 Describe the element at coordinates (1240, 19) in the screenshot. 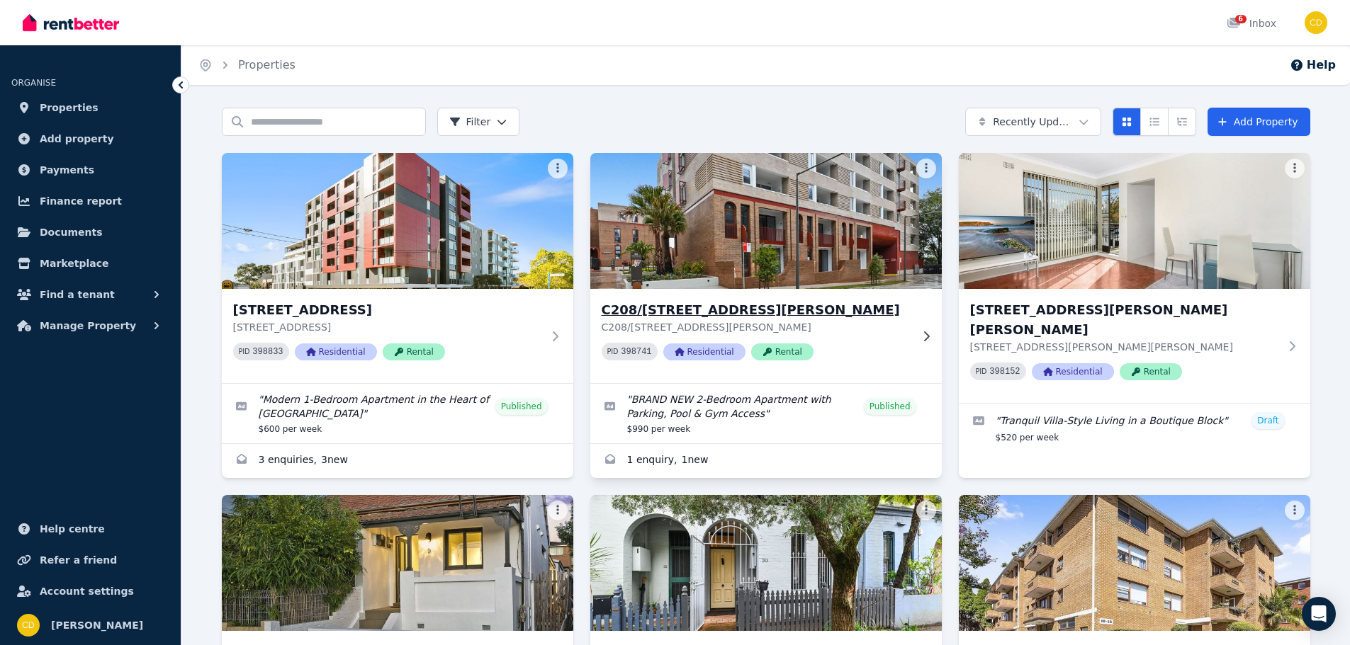

I see `span: 6` at that location.